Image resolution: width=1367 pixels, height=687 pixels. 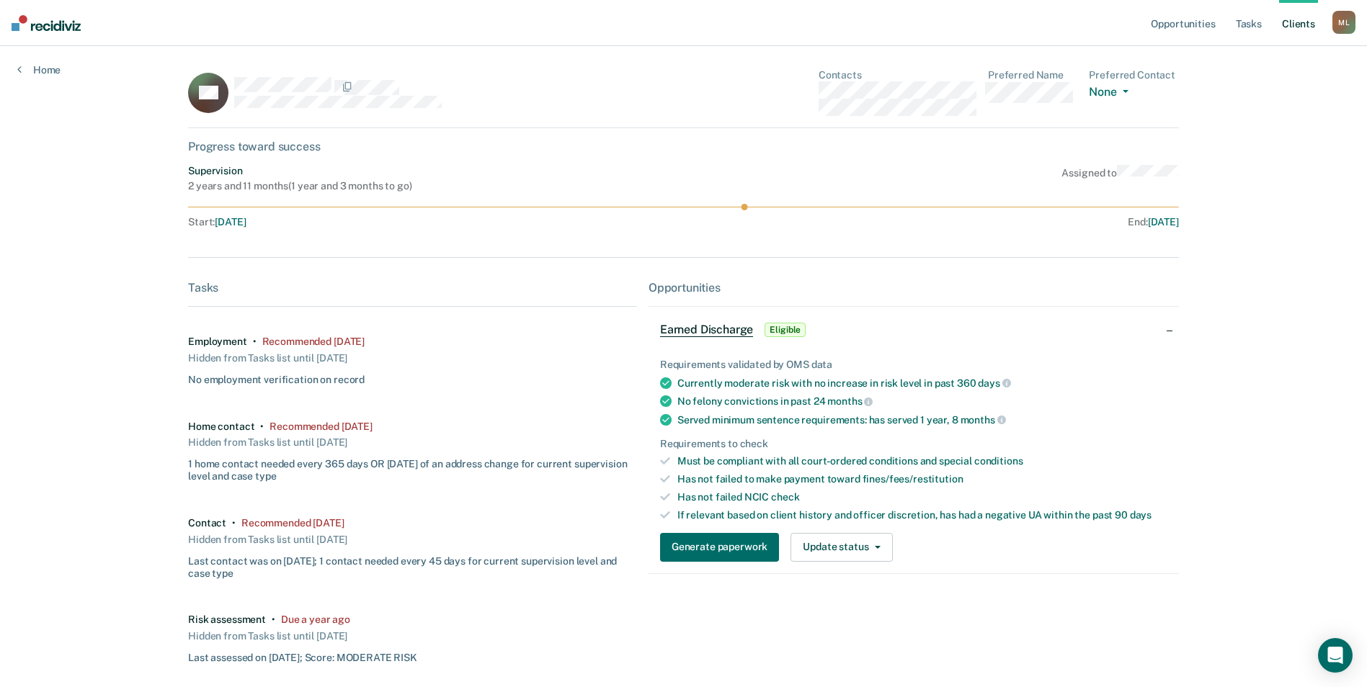 I want to click on div: 2 years and 11 months ( 1 year and 3 months to go ), so click(x=300, y=186).